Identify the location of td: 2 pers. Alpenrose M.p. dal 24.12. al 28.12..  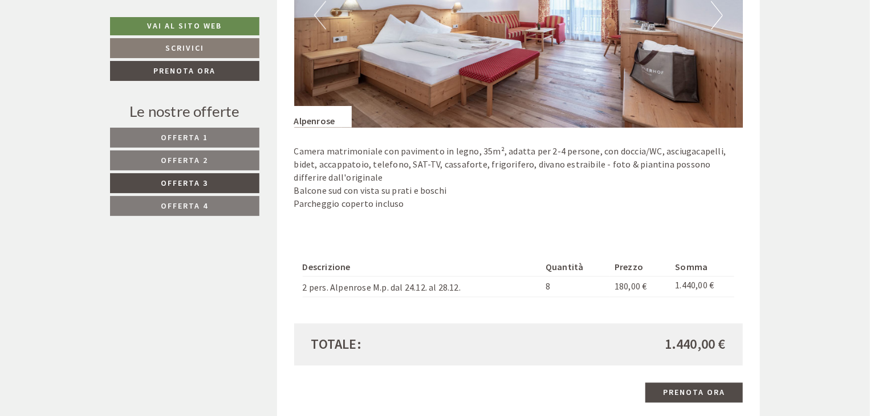
(422, 287).